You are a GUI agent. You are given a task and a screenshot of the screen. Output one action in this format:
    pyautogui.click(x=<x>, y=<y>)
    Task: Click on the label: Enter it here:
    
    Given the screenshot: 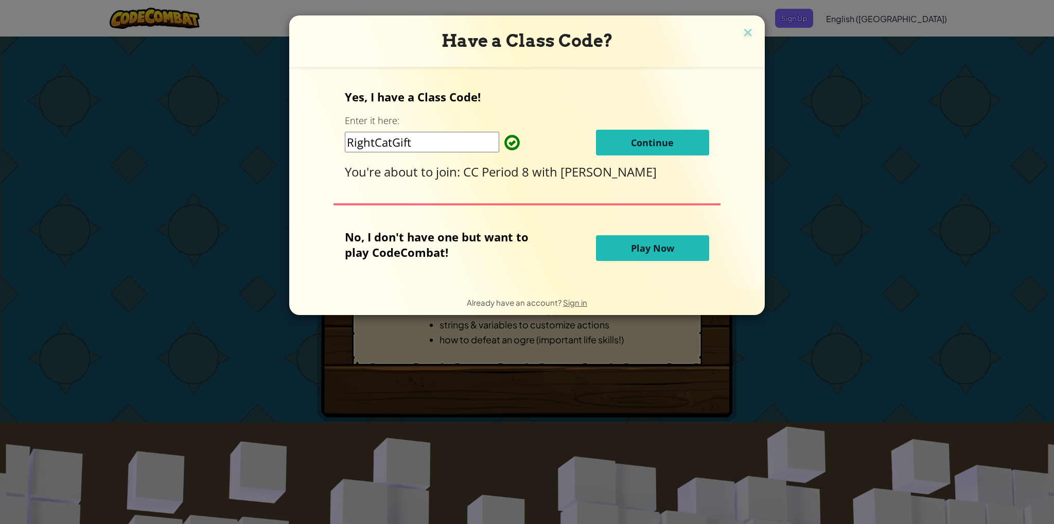 What is the action you would take?
    pyautogui.click(x=372, y=120)
    